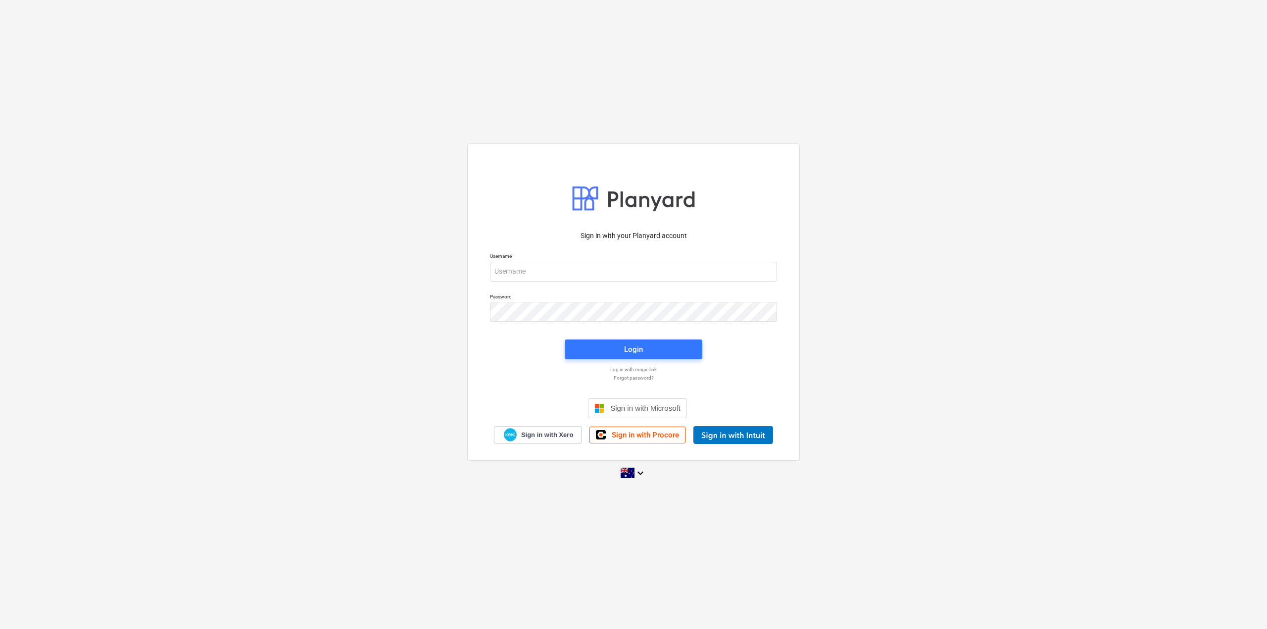 The width and height of the screenshot is (1267, 629). What do you see at coordinates (646, 435) in the screenshot?
I see `span: Sign in with Procore` at bounding box center [646, 435].